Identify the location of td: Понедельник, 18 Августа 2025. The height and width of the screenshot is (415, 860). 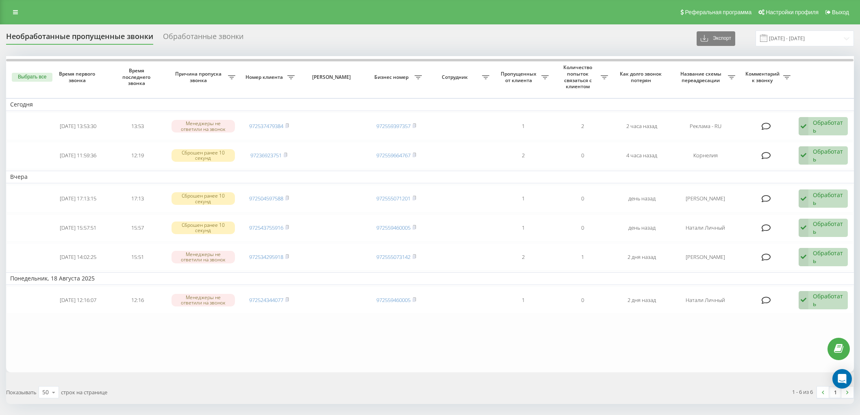
(430, 278).